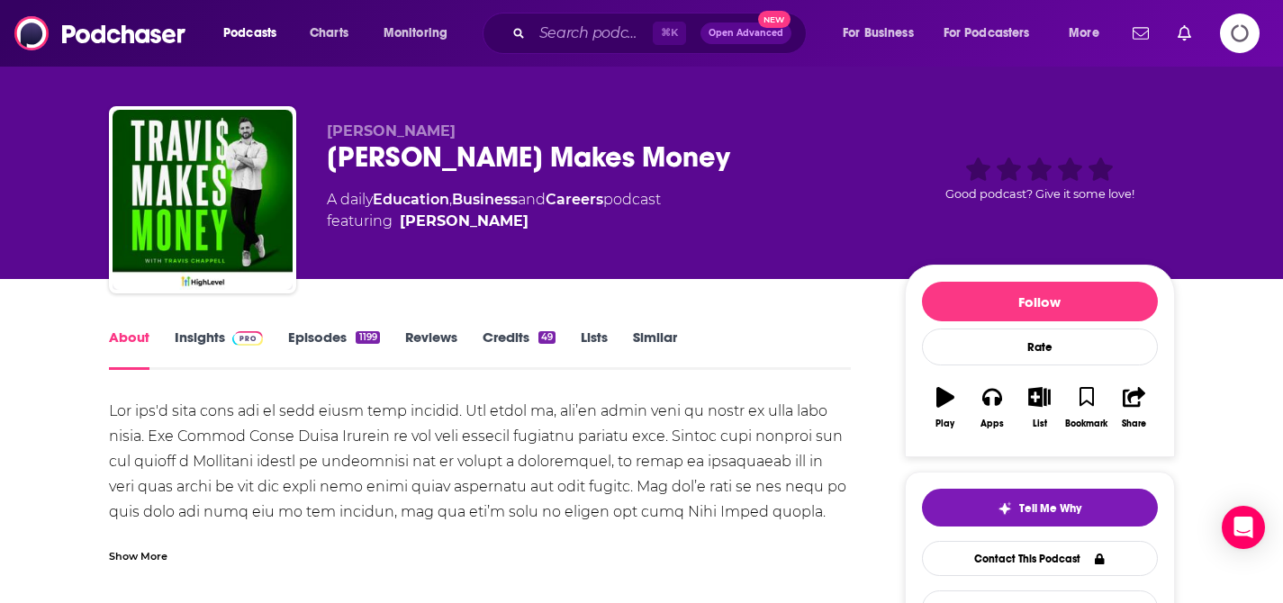  I want to click on button: Play, so click(946, 408).